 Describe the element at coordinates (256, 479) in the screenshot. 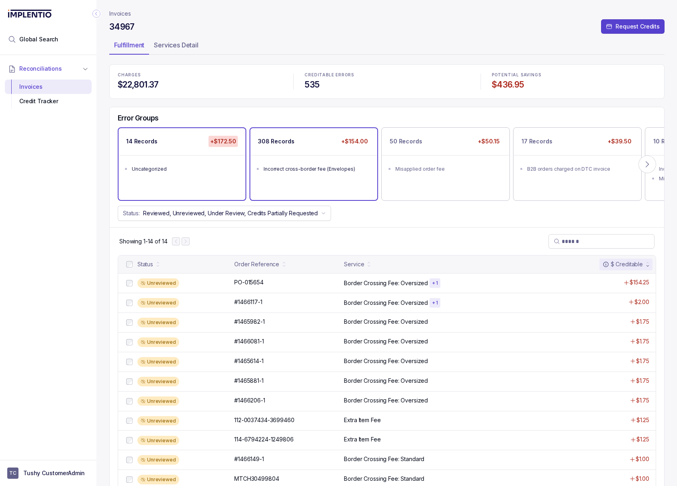

I see `p: MTCH30499804` at that location.